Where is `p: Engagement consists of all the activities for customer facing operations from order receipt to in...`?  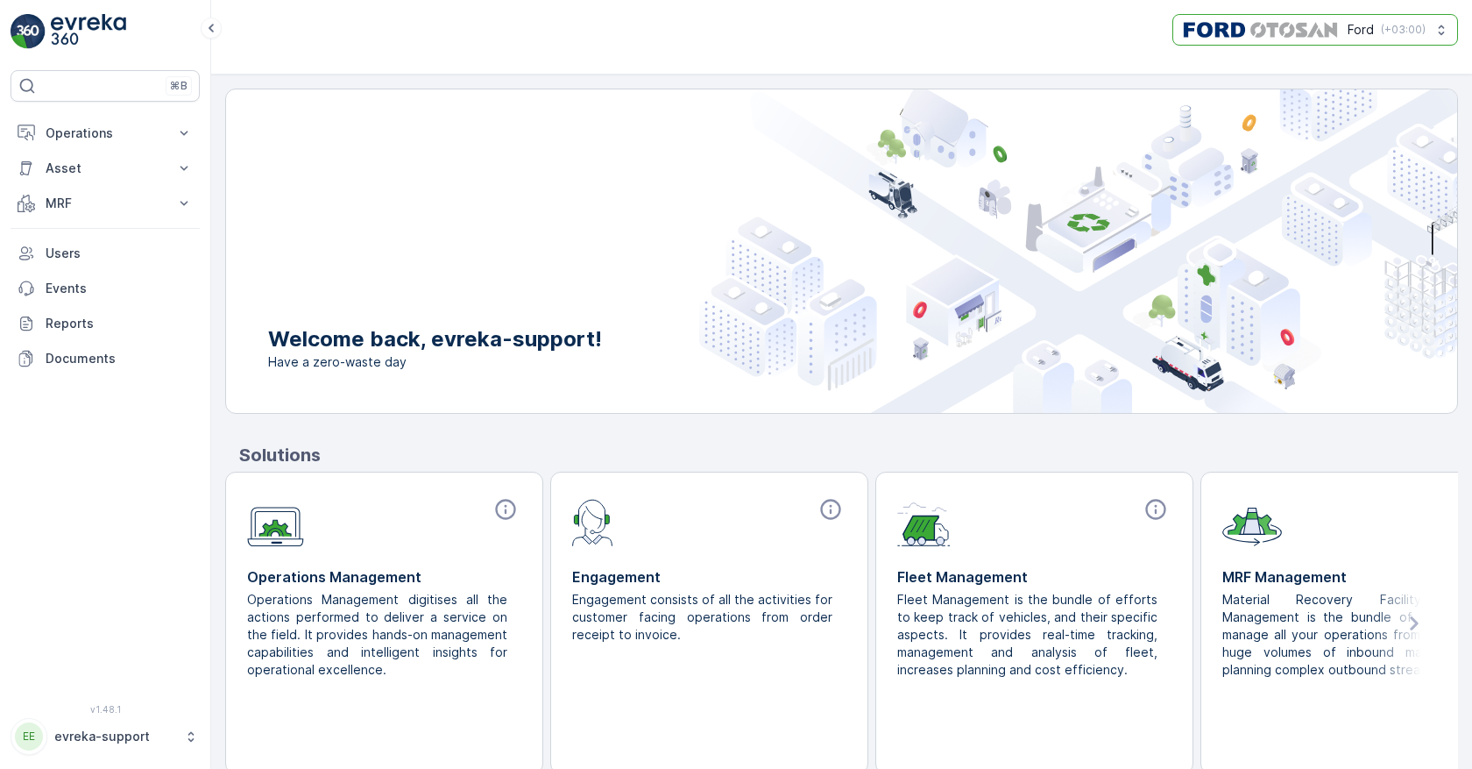
p: Engagement consists of all the activities for customer facing operations from order receipt to in... is located at coordinates (702, 617).